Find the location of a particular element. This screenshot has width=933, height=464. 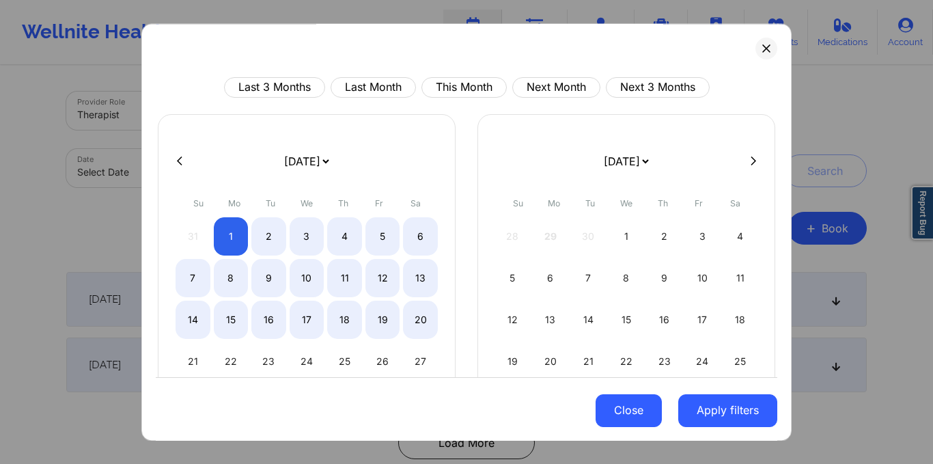

div: Wed Oct 01 2025 is located at coordinates (627, 236).